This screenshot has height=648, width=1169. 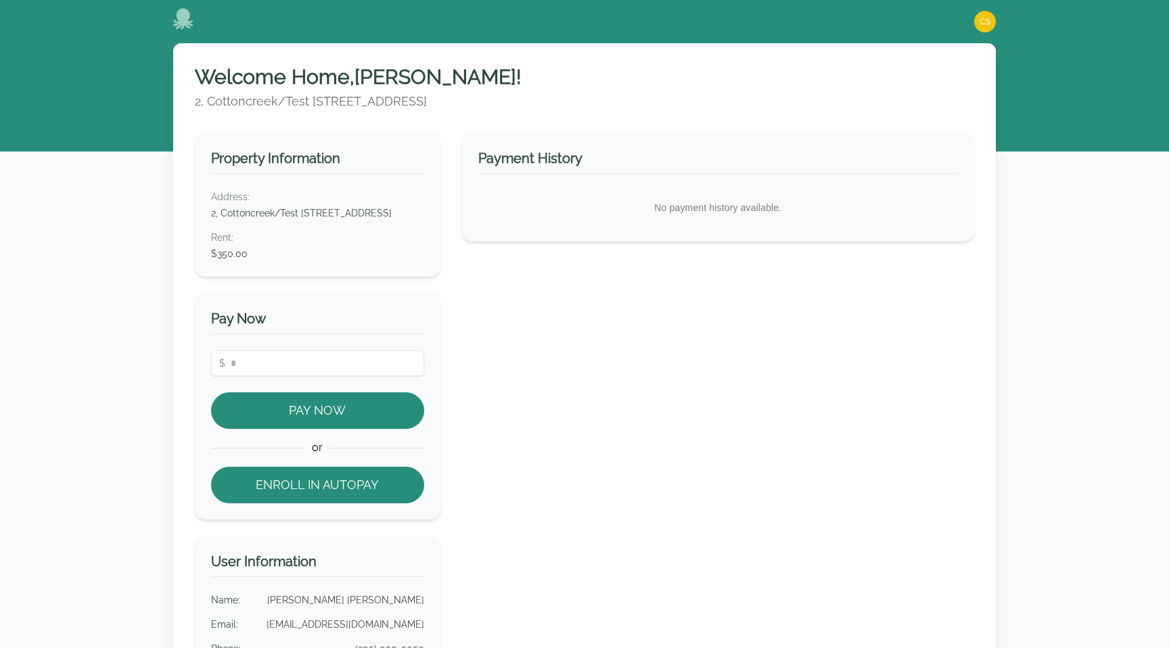 I want to click on div: Email :, so click(x=225, y=624).